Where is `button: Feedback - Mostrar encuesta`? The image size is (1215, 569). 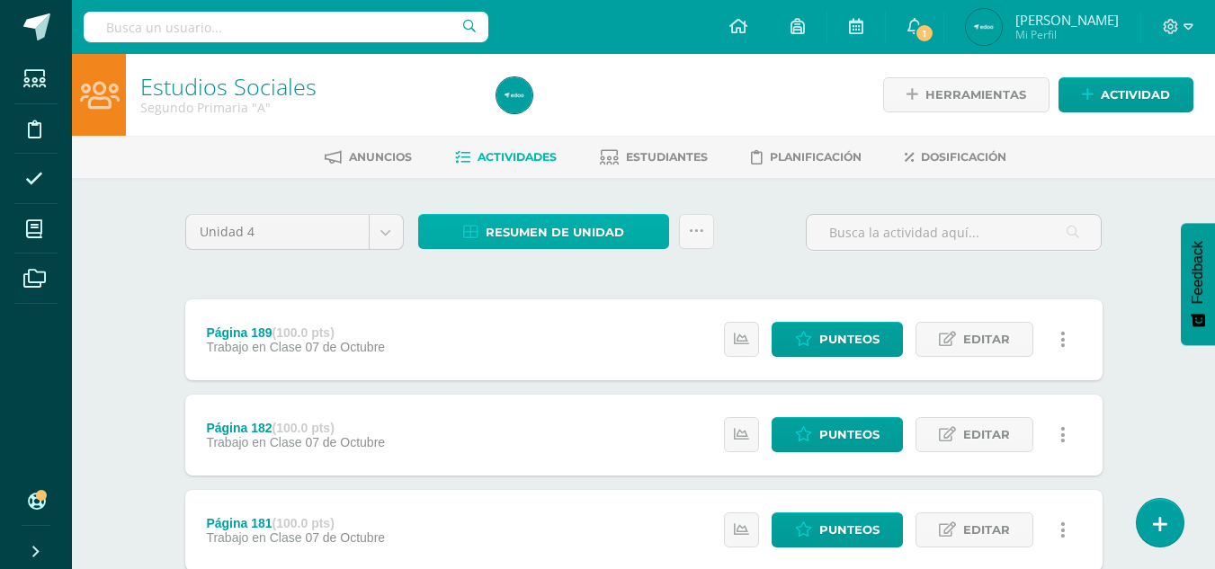 button: Feedback - Mostrar encuesta is located at coordinates (1198, 284).